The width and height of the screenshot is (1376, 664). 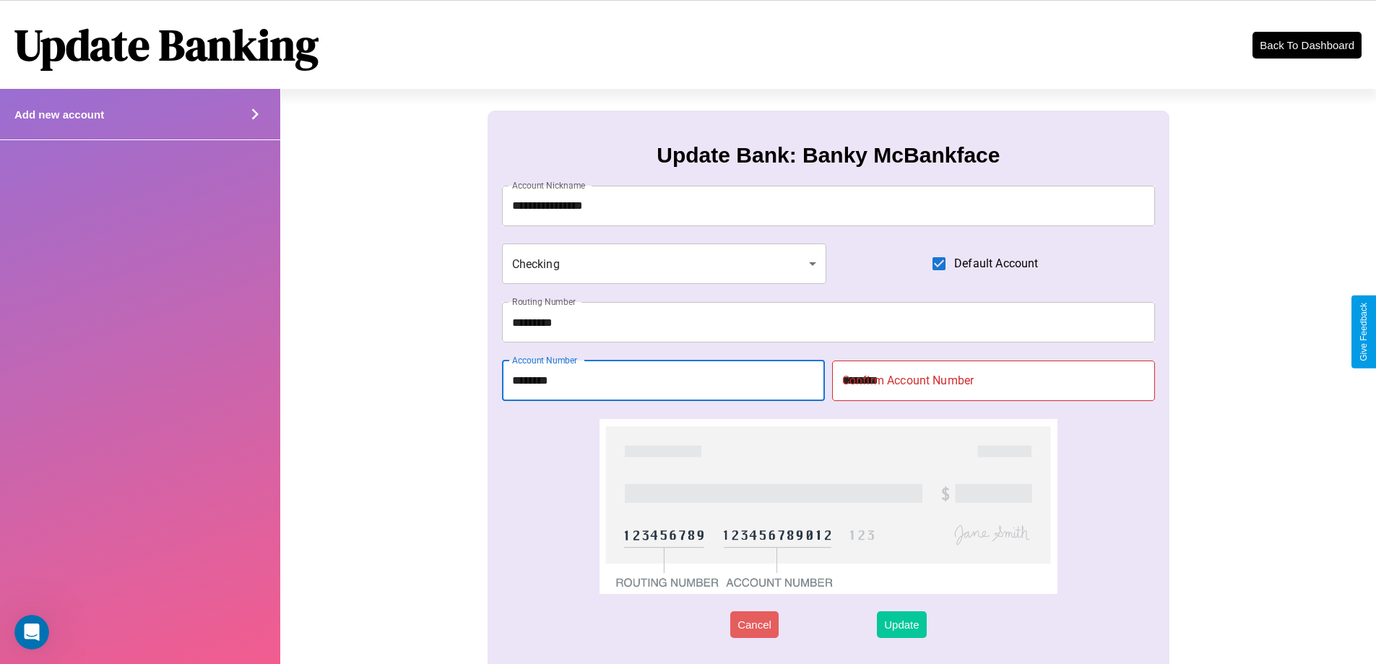 I want to click on h4: Add new account, so click(x=59, y=114).